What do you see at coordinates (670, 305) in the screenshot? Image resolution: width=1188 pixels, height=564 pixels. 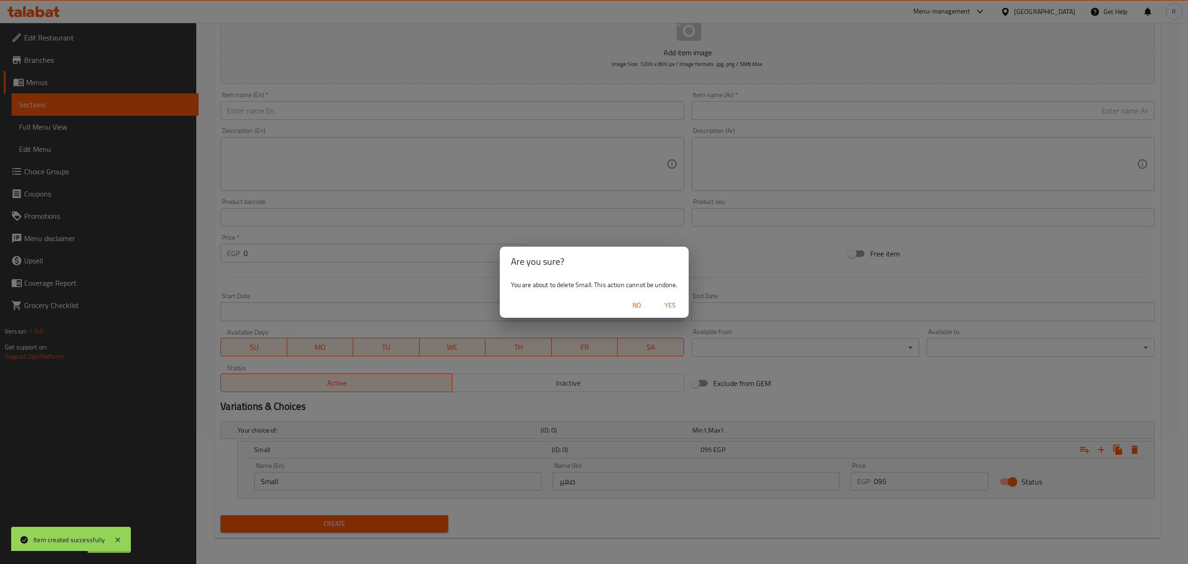 I see `span: Yes` at bounding box center [670, 305].